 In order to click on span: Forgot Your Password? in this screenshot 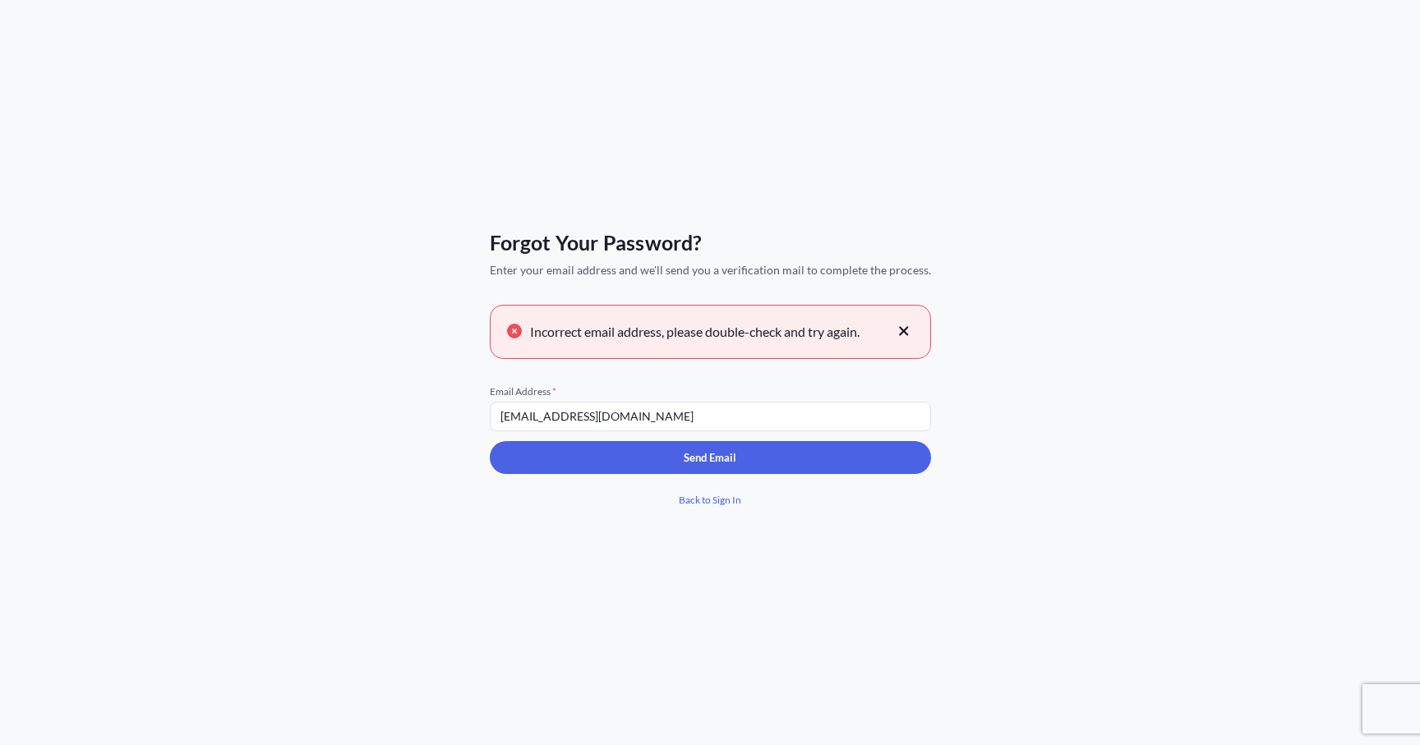, I will do `click(710, 242)`.